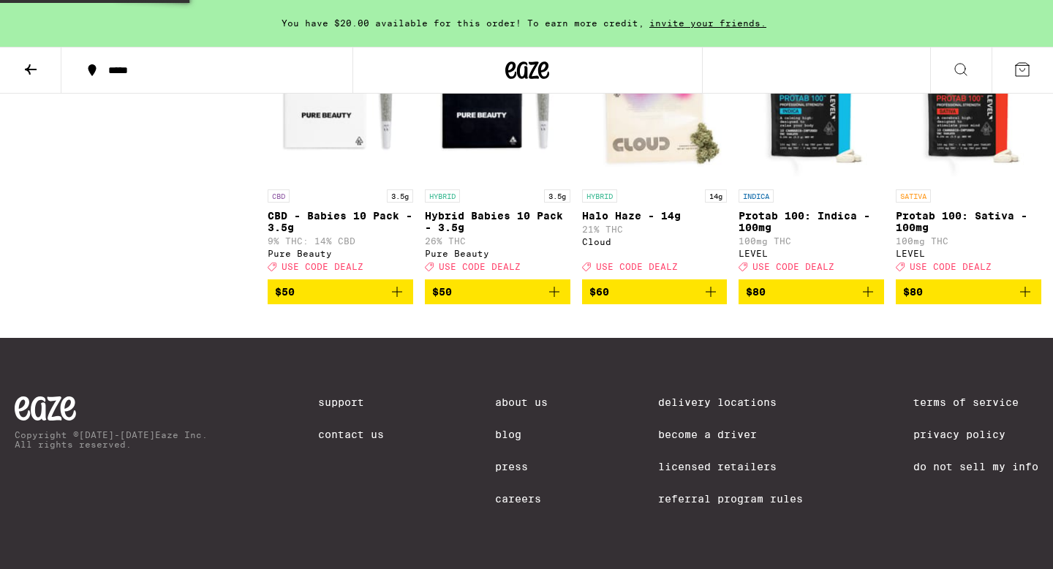 This screenshot has width=1053, height=569. What do you see at coordinates (654, 216) in the screenshot?
I see `p: Halo Haze - 14g` at bounding box center [654, 216].